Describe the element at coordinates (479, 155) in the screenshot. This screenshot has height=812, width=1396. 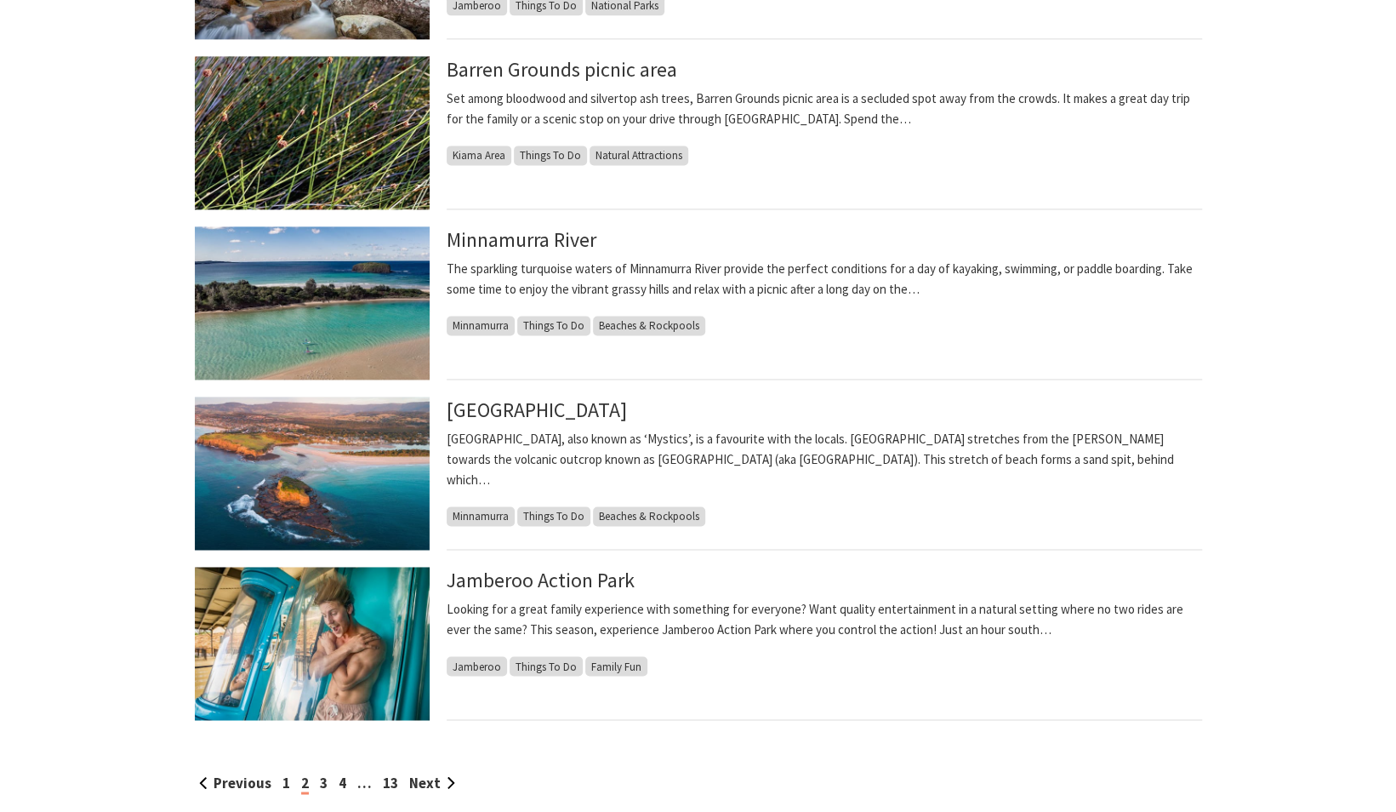
I see `span: Kiama Area` at that location.